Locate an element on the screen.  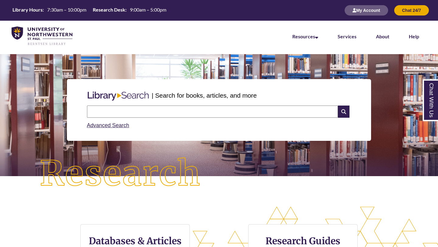
a: My Account is located at coordinates (367, 10).